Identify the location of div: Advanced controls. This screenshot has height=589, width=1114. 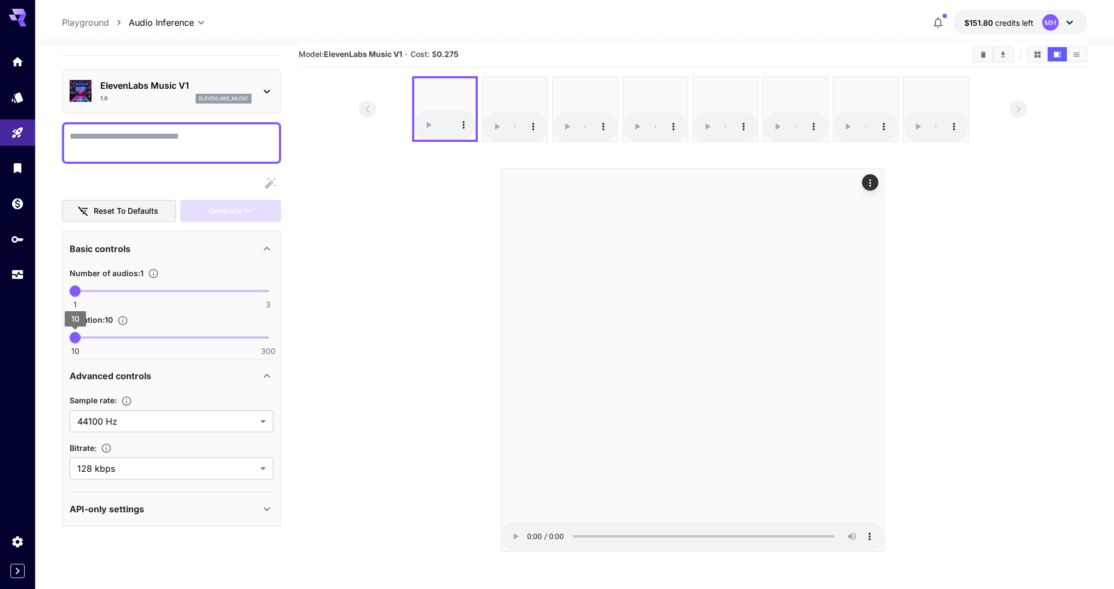
(172, 376).